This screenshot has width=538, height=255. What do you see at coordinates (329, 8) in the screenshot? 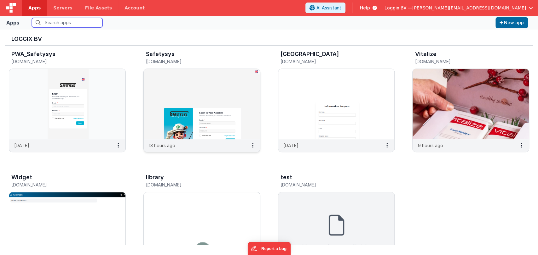
I see `span: AI Assistant` at bounding box center [329, 8].